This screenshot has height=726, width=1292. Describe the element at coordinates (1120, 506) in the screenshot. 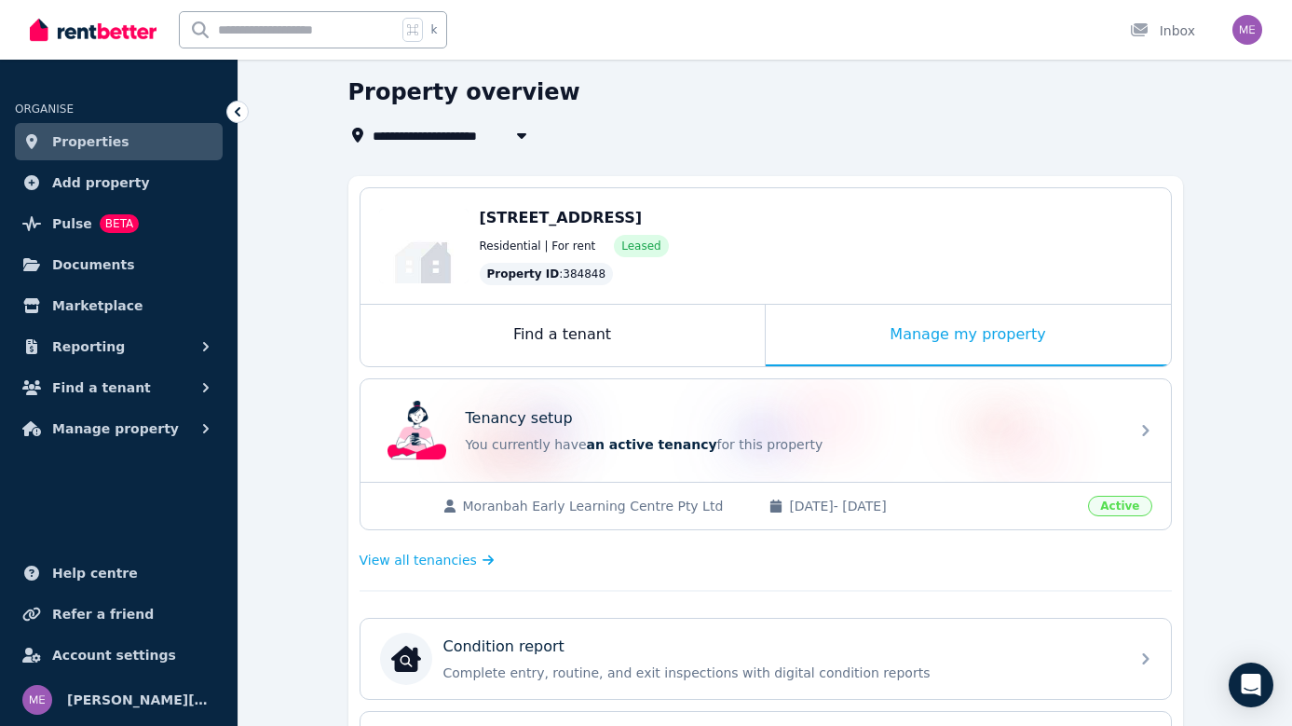

I see `span: Active` at that location.